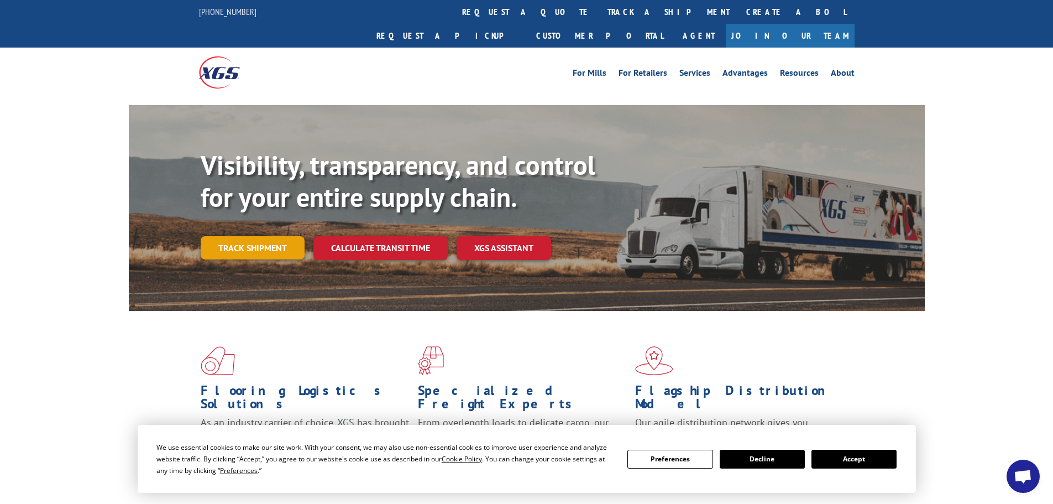  I want to click on h1: Specialized Freight Experts, so click(522, 400).